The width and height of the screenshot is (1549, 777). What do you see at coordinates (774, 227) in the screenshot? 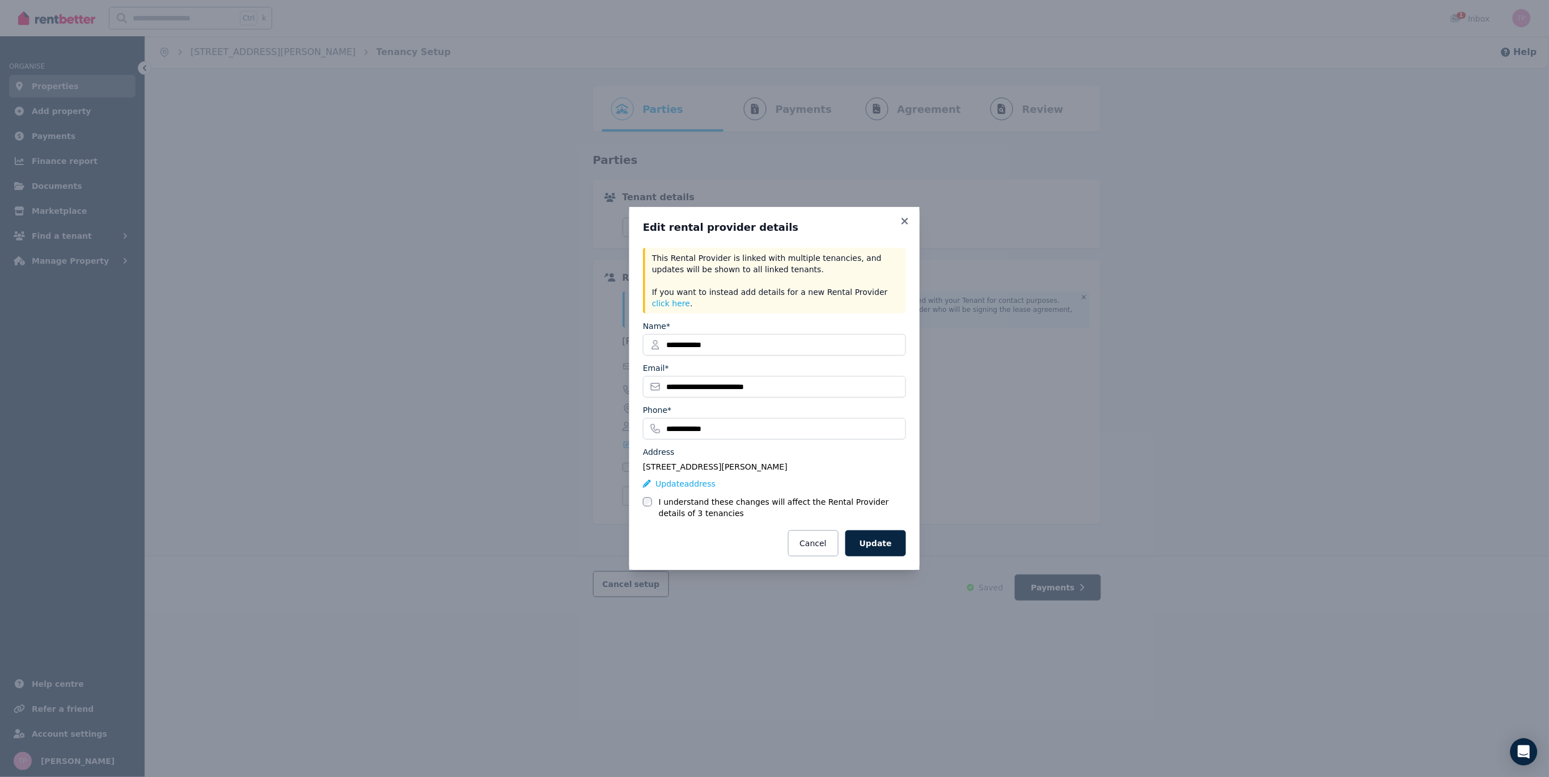
I see `h3: Edit rental provider details` at bounding box center [774, 227].